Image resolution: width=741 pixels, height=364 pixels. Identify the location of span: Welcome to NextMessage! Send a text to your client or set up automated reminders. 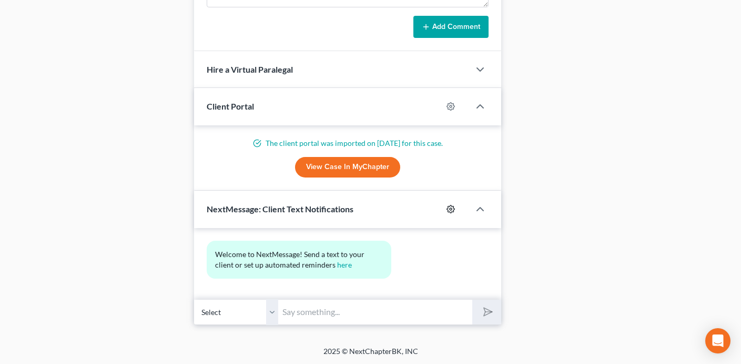
(290, 259).